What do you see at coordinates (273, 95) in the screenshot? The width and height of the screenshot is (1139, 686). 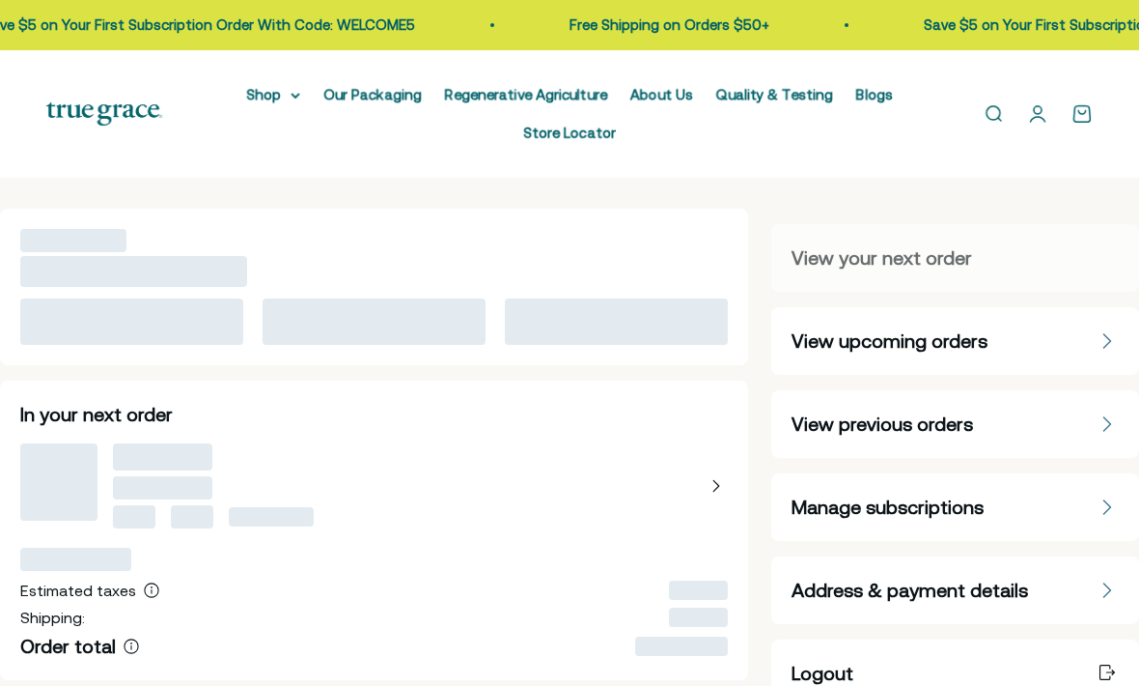 I see `summary: Shop` at bounding box center [273, 95].